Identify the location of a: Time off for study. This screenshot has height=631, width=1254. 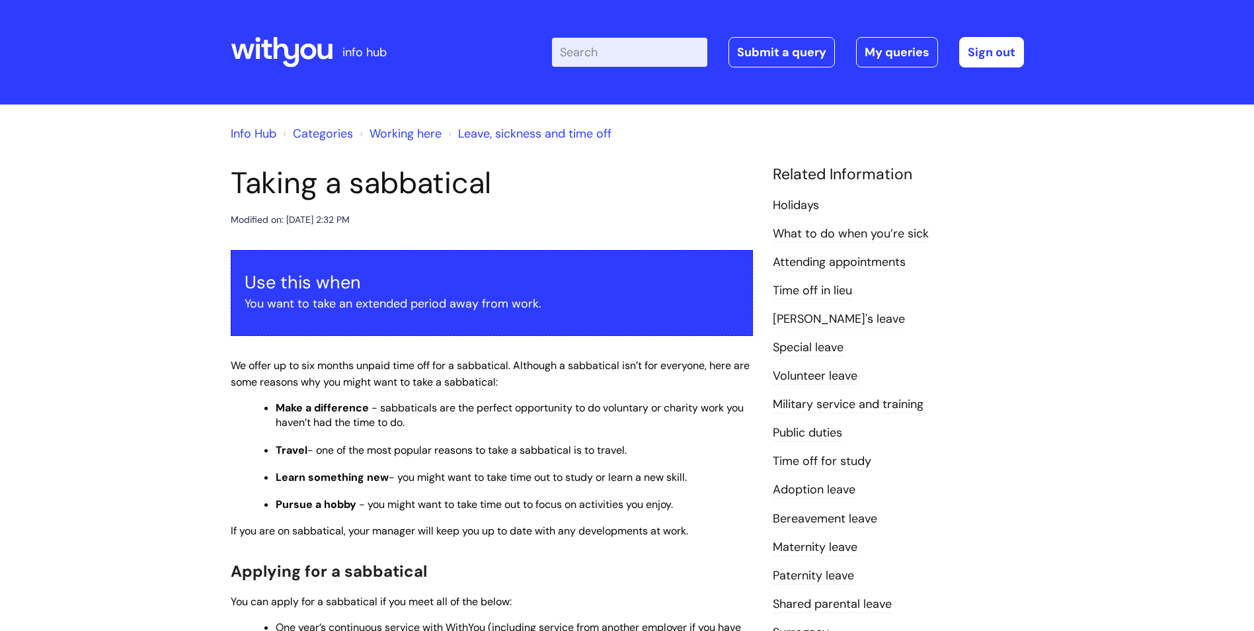
(822, 461).